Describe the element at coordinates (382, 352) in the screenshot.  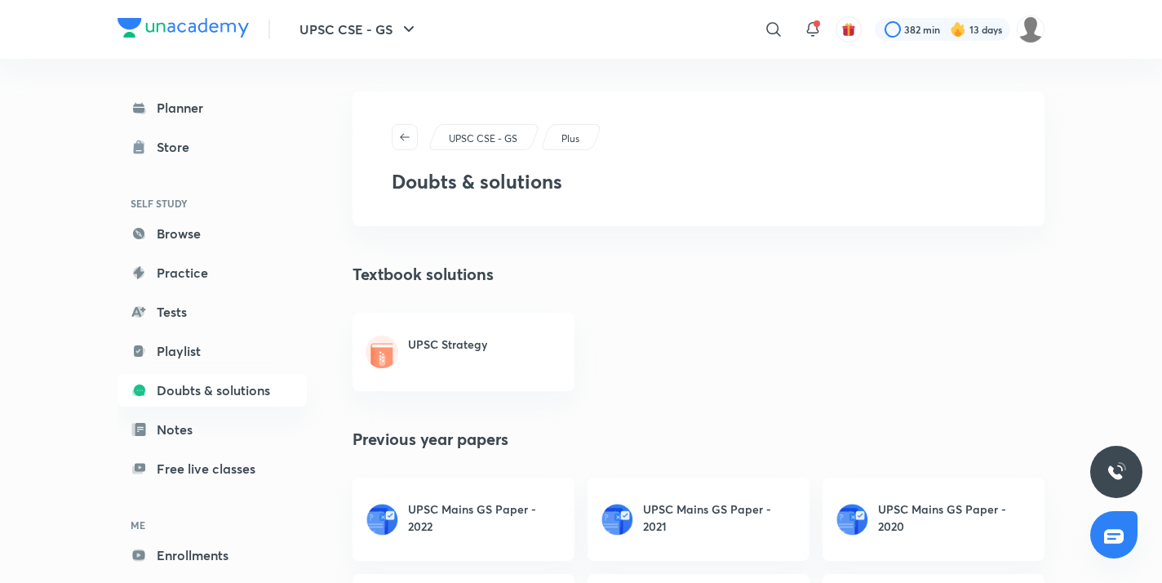
I see `img: book.png` at that location.